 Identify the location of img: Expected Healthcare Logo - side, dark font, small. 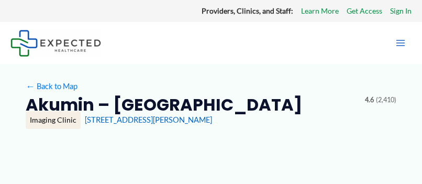
(56, 43).